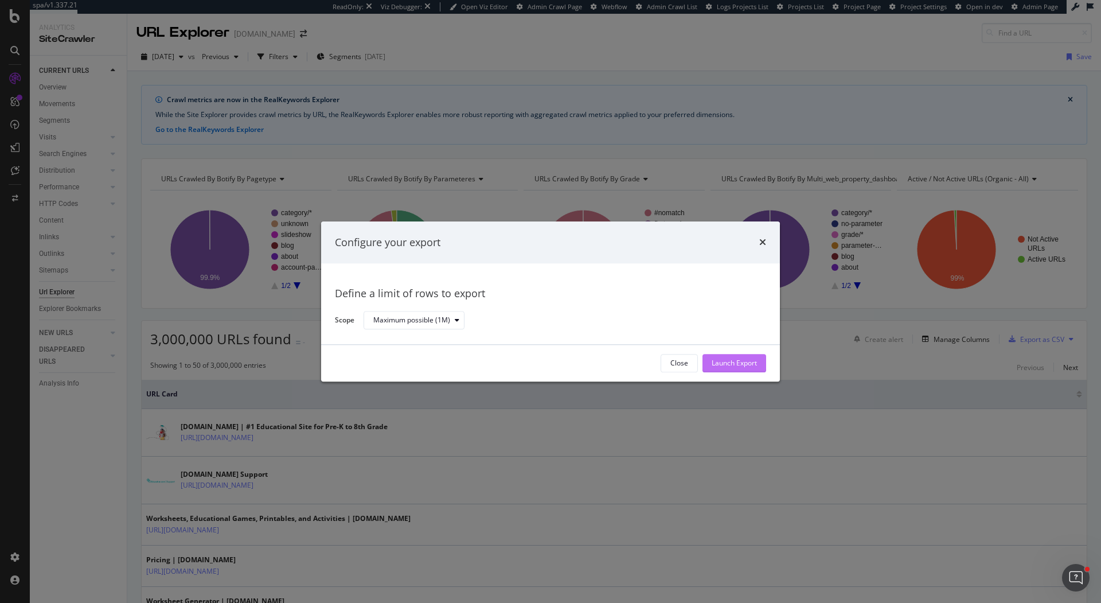  Describe the element at coordinates (414, 321) in the screenshot. I see `button: Maximum possible (1M)` at that location.